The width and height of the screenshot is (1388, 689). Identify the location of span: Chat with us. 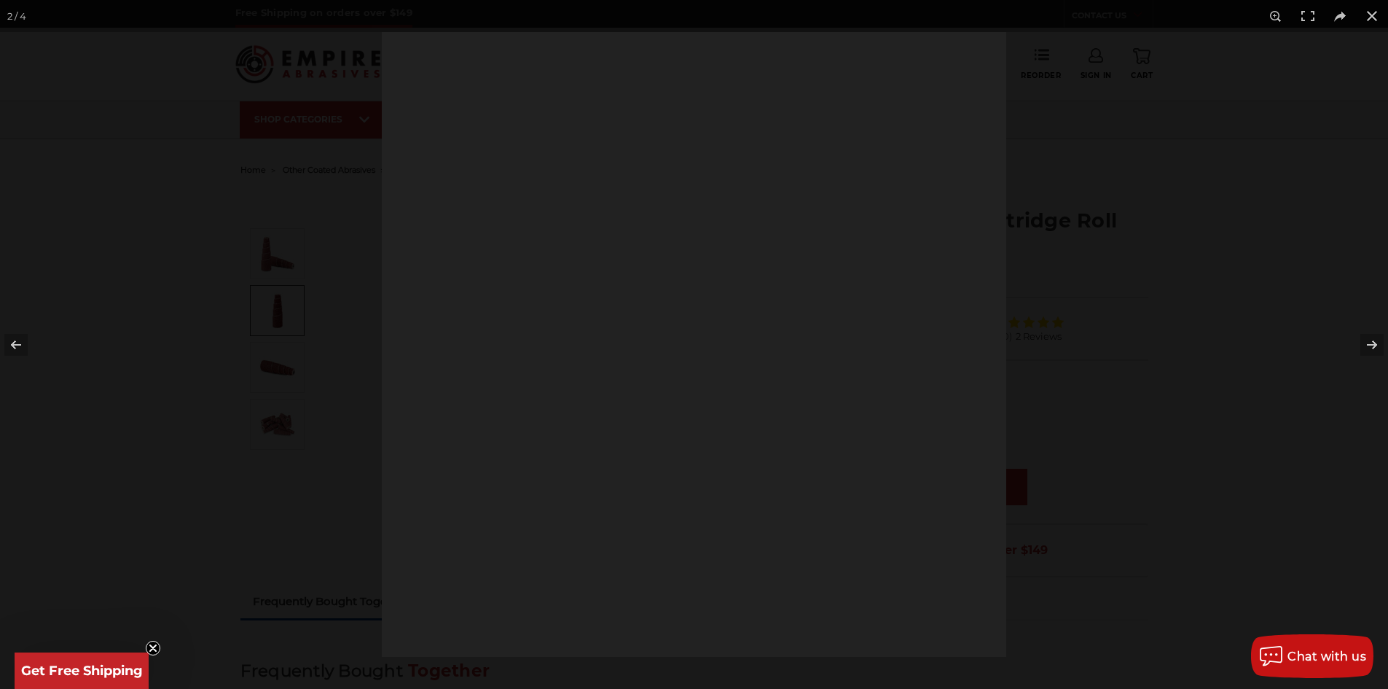
(1327, 656).